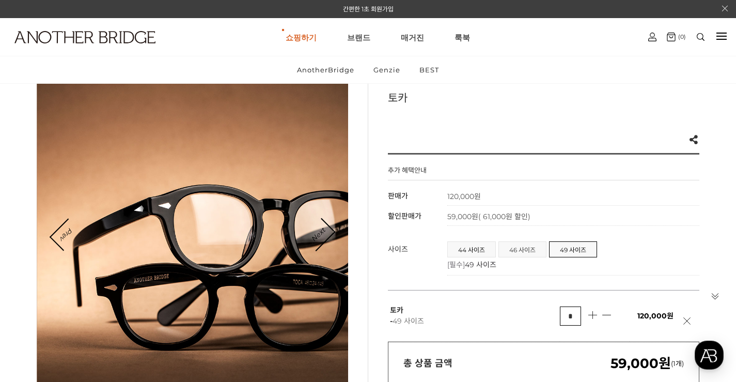 The height and width of the screenshot is (382, 736). What do you see at coordinates (647, 363) in the screenshot?
I see `span: (1개)` at bounding box center [647, 363].